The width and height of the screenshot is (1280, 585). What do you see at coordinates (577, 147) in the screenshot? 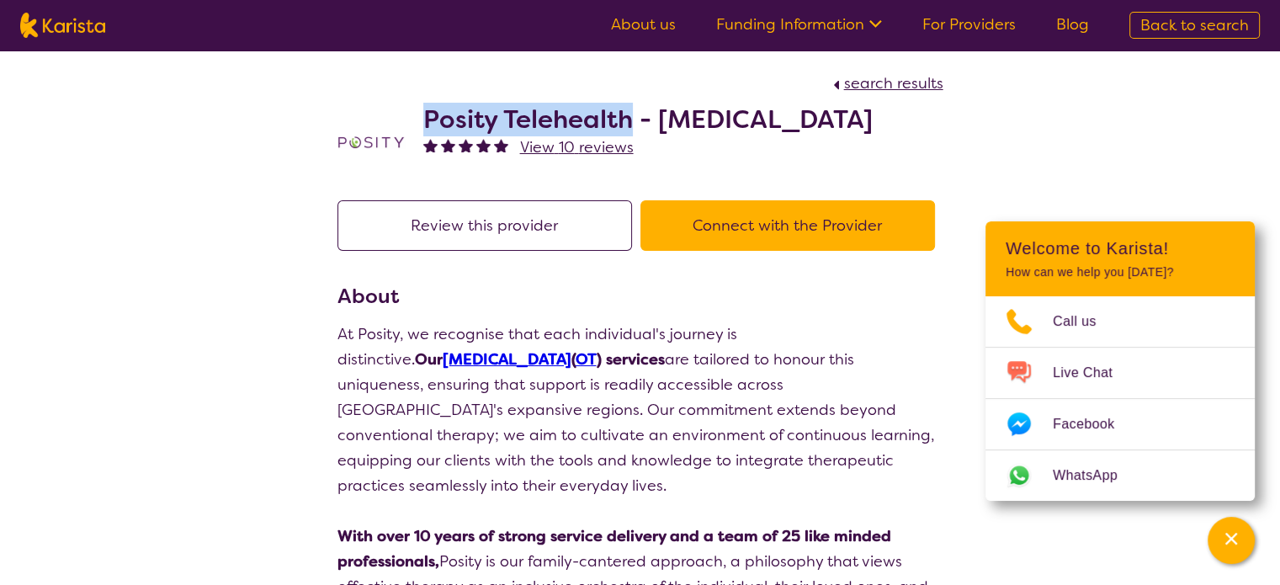
I see `span: View 10 reviews` at bounding box center [577, 147].